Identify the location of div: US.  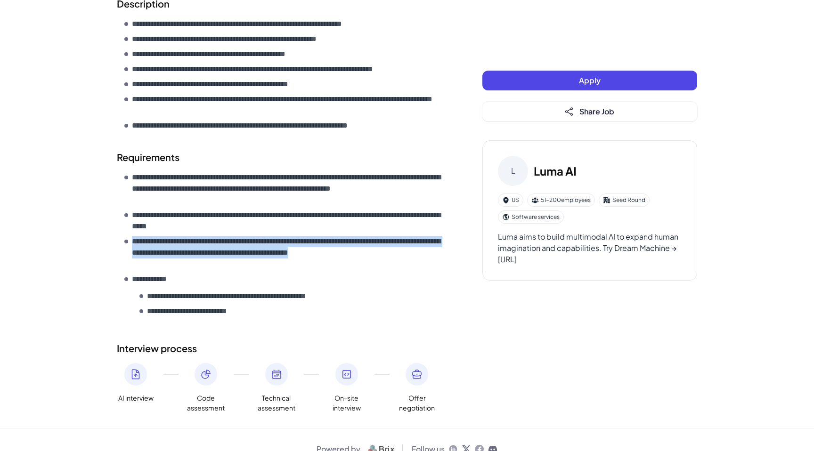
(510, 200).